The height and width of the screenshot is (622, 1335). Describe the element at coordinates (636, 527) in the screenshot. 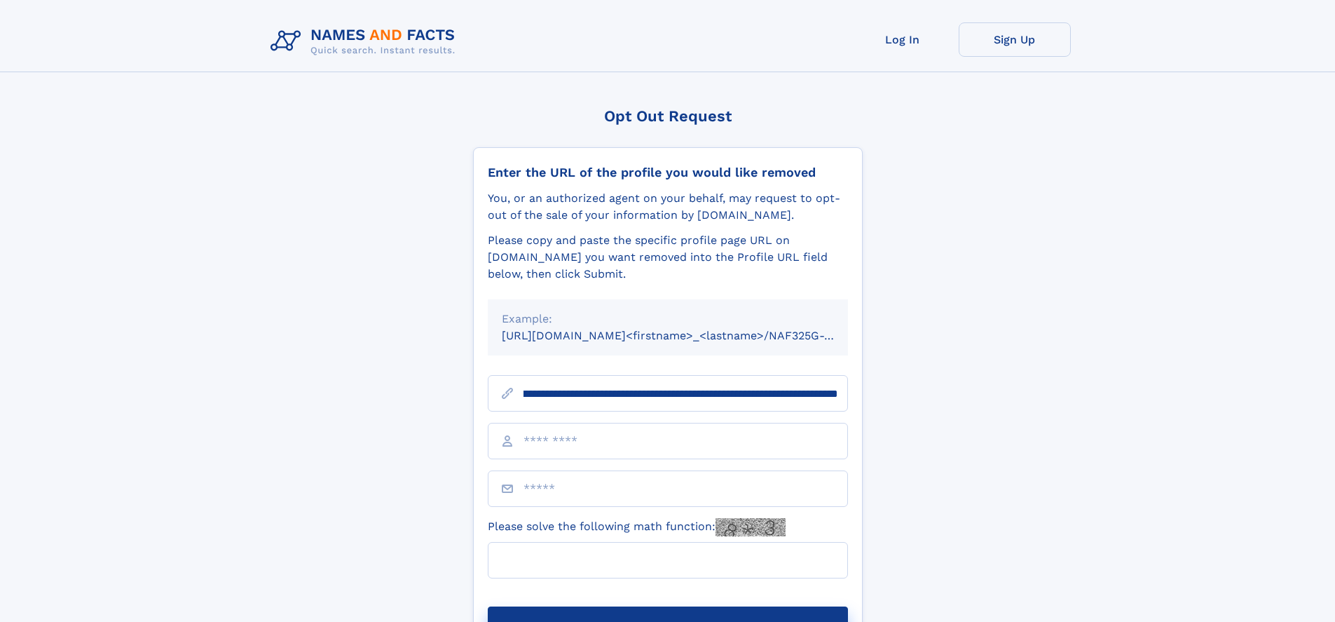

I see `label: Please solve the following math function:` at that location.